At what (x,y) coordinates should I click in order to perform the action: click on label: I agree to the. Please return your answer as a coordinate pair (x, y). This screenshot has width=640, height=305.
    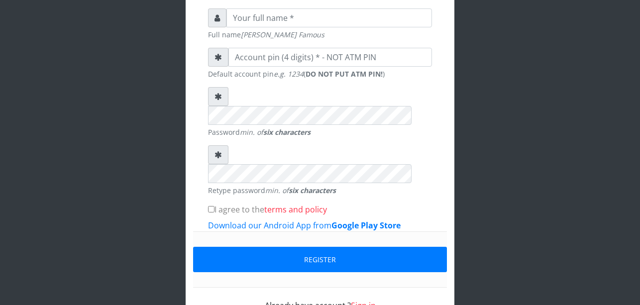
    Looking at the image, I should click on (267, 210).